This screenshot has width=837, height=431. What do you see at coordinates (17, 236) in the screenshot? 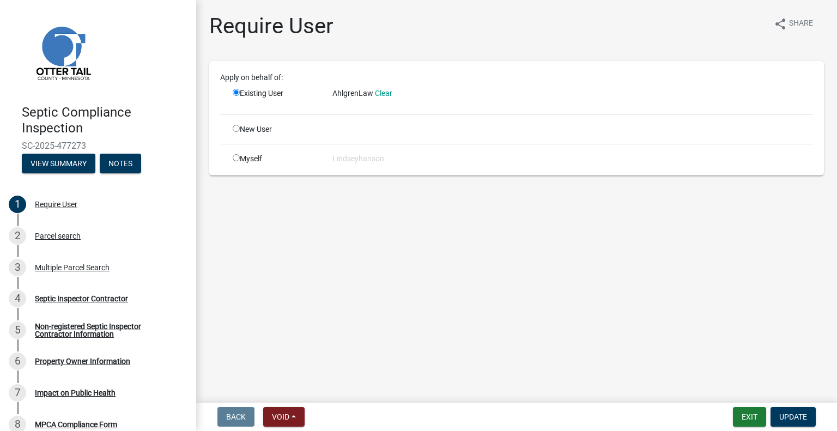
I see `div: 2` at bounding box center [17, 236].